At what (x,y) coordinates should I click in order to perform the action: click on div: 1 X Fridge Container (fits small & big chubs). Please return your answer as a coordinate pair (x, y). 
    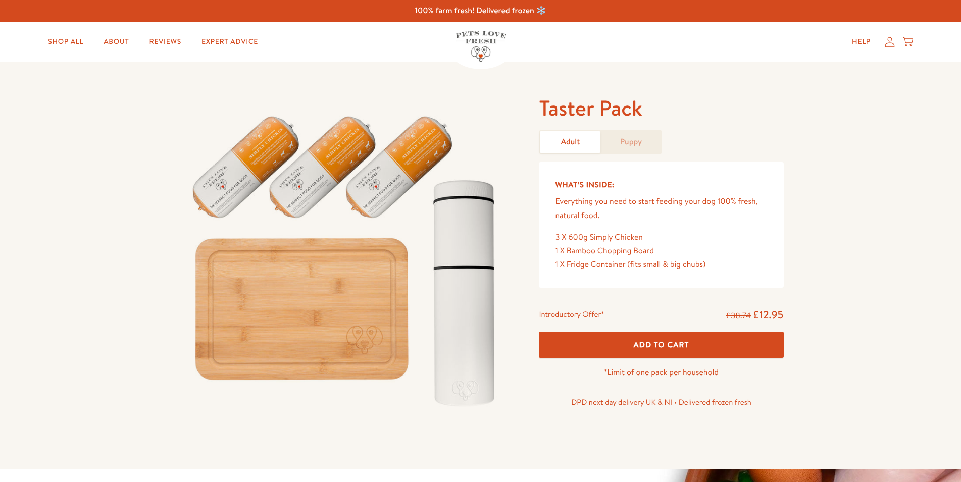
    Looking at the image, I should click on (661, 265).